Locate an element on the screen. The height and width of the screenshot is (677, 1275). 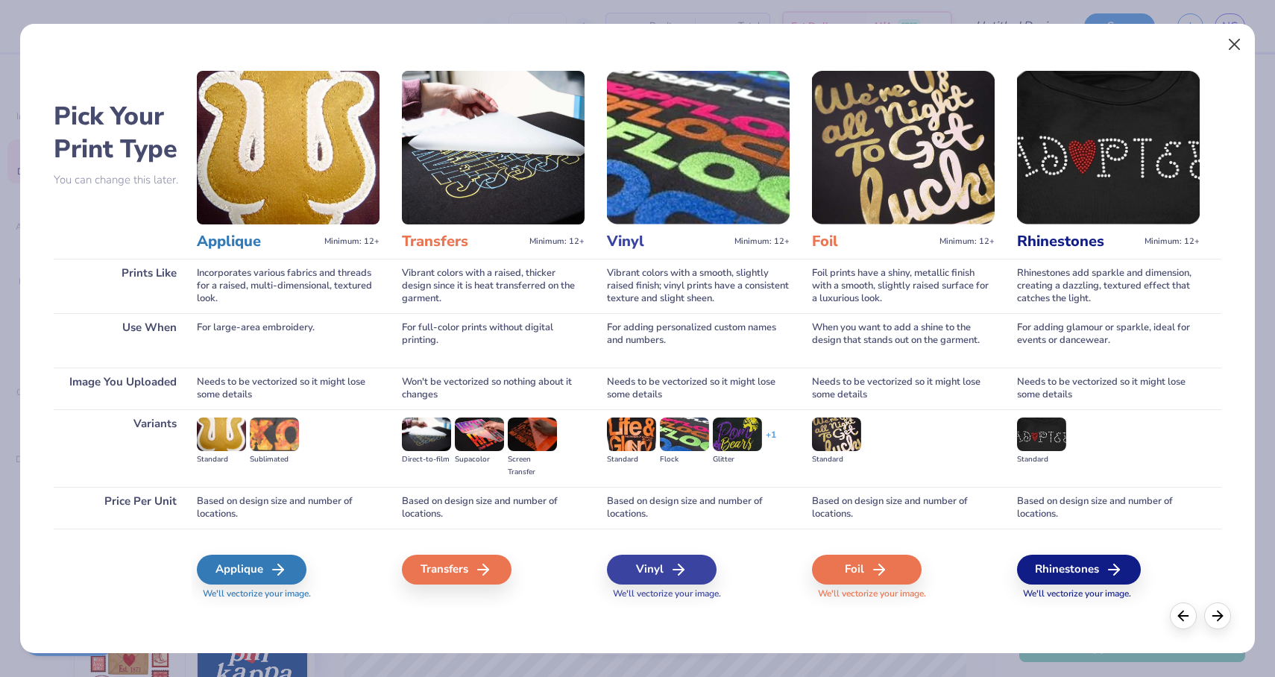
div: For adding glamour or sparkle, ideal for events or dancewear. is located at coordinates (1108, 340).